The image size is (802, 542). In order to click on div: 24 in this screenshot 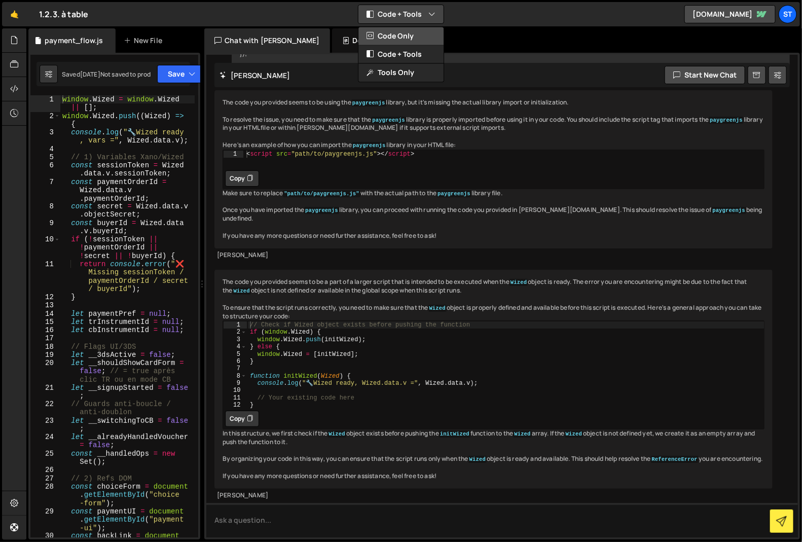, I will do `click(45, 441)`.